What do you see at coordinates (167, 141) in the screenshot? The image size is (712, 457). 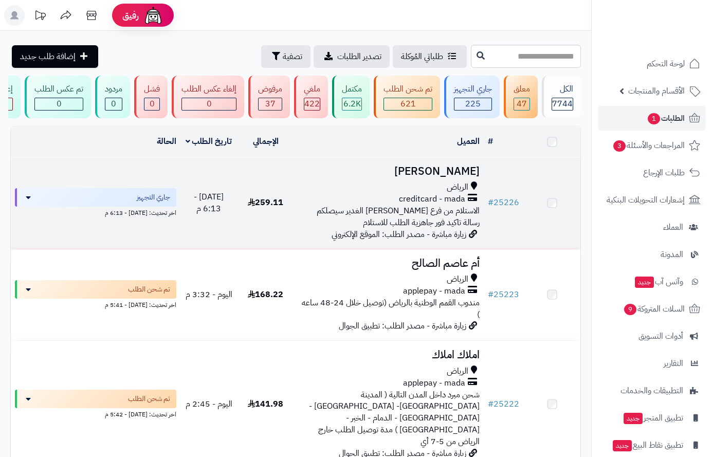 I see `a: الحالة` at bounding box center [167, 141].